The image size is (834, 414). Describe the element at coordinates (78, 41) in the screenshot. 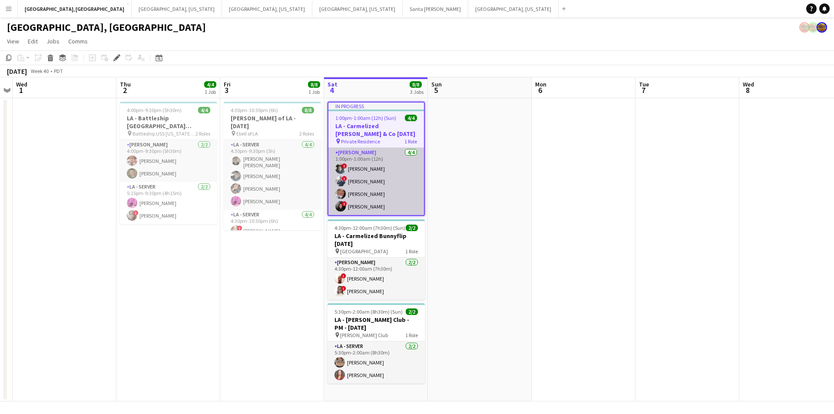

I see `a: Comms` at that location.